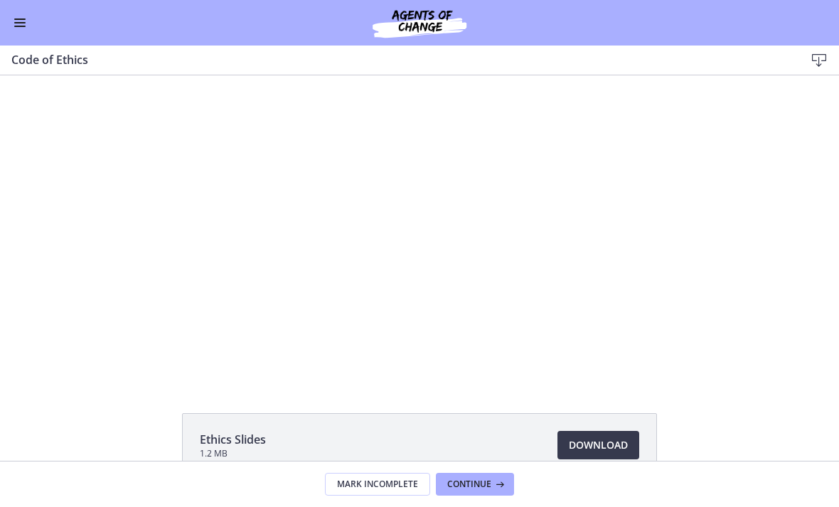 The image size is (839, 507). What do you see at coordinates (233, 440) in the screenshot?
I see `span: Ethics Slides` at bounding box center [233, 440].